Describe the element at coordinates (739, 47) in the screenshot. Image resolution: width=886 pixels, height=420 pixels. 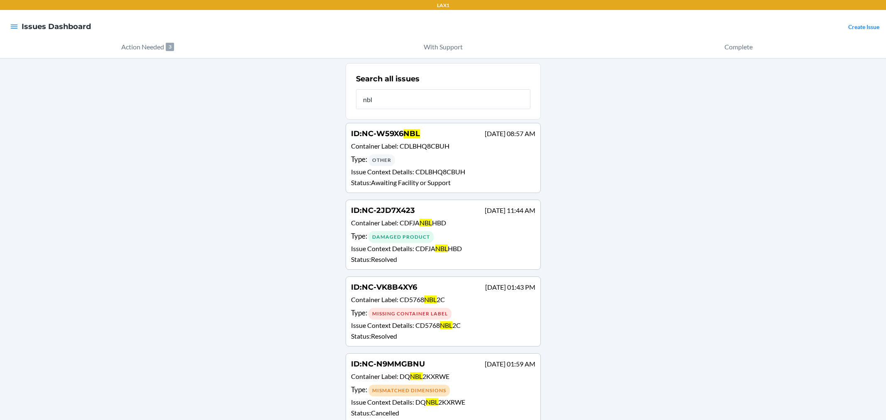
I see `p: Complete` at that location.